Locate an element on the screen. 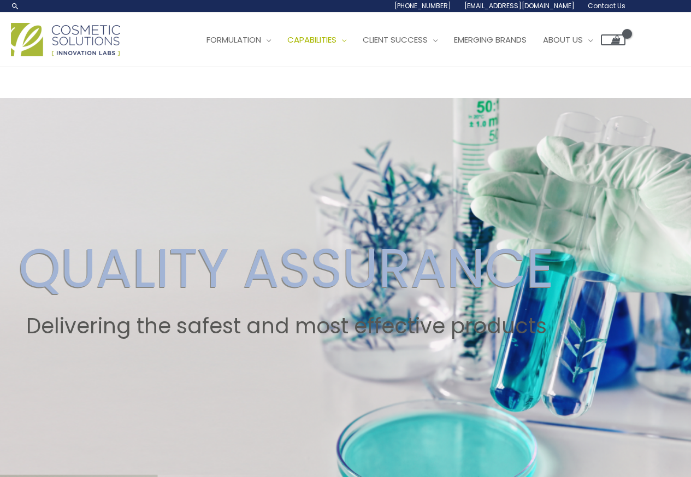  h2: Delivering the safest and most effective products is located at coordinates (286, 326).